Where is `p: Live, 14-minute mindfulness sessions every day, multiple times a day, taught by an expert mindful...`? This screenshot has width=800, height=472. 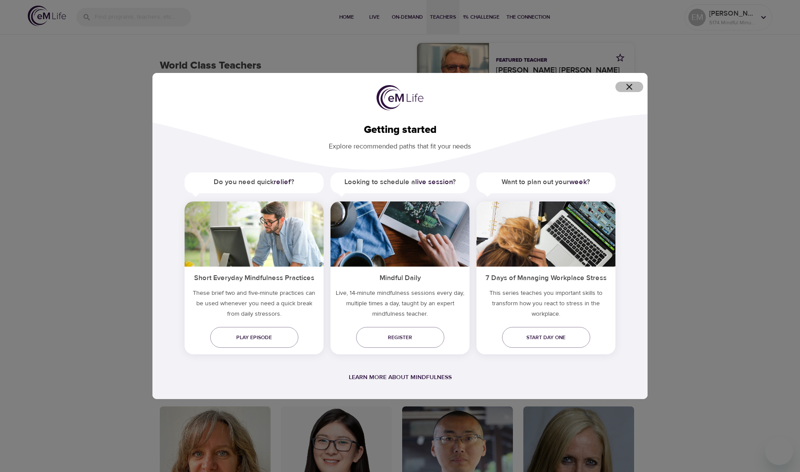 p: Live, 14-minute mindfulness sessions every day, multiple times a day, taught by an expert mindful... is located at coordinates (400, 305).